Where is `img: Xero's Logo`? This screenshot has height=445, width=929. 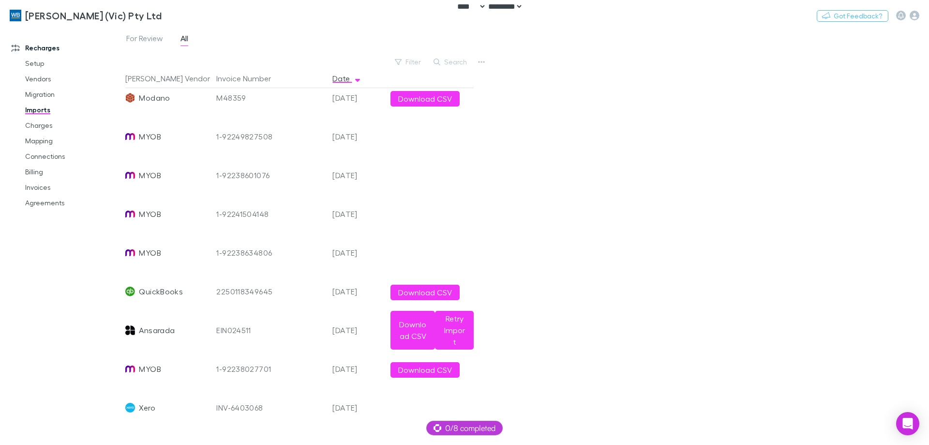 img: Xero's Logo is located at coordinates (130, 407).